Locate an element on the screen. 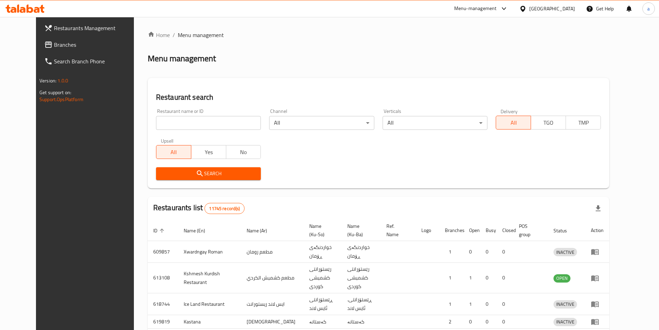  h2: Restaurant search is located at coordinates (379, 97).